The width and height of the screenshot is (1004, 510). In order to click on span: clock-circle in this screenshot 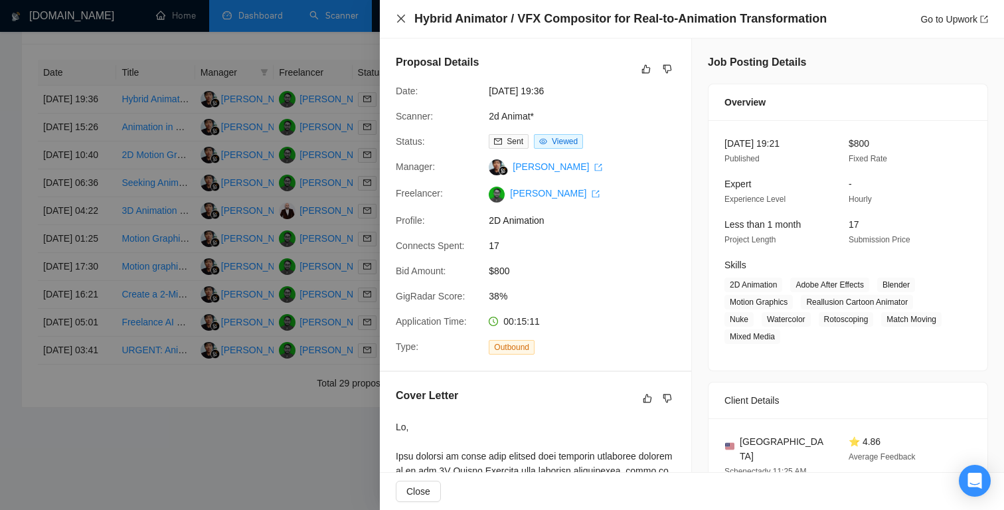, I will do `click(494, 322)`.